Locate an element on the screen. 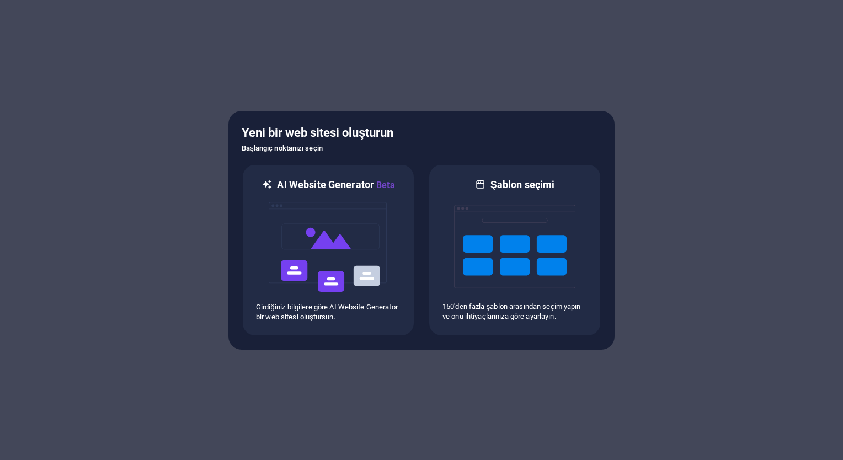 Image resolution: width=843 pixels, height=460 pixels. h6: AI Website Generator is located at coordinates (335, 185).